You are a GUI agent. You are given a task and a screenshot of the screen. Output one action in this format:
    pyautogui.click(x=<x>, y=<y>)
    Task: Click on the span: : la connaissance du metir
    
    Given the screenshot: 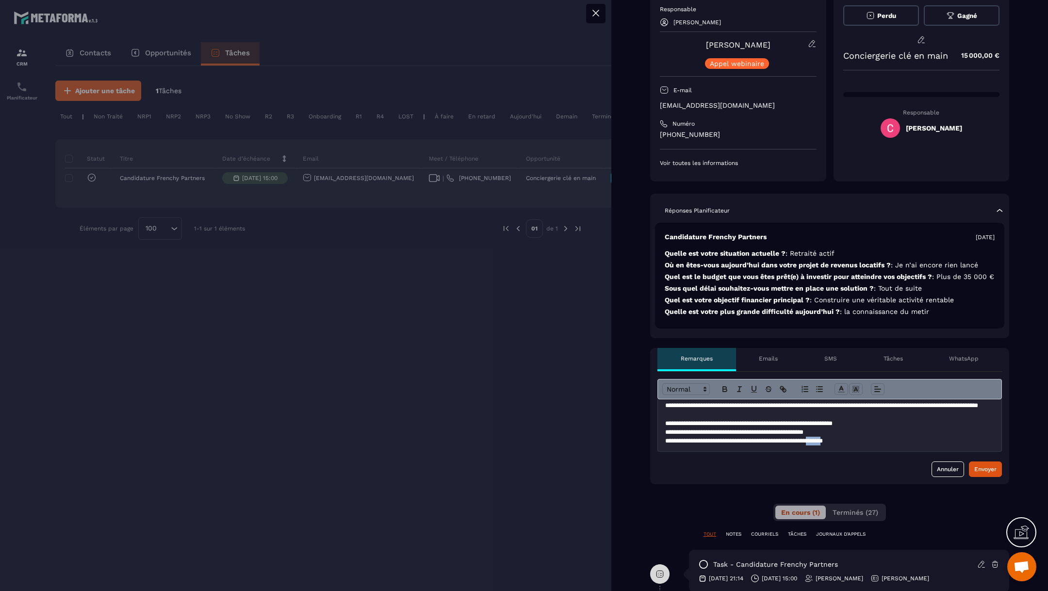 What is the action you would take?
    pyautogui.click(x=884, y=311)
    